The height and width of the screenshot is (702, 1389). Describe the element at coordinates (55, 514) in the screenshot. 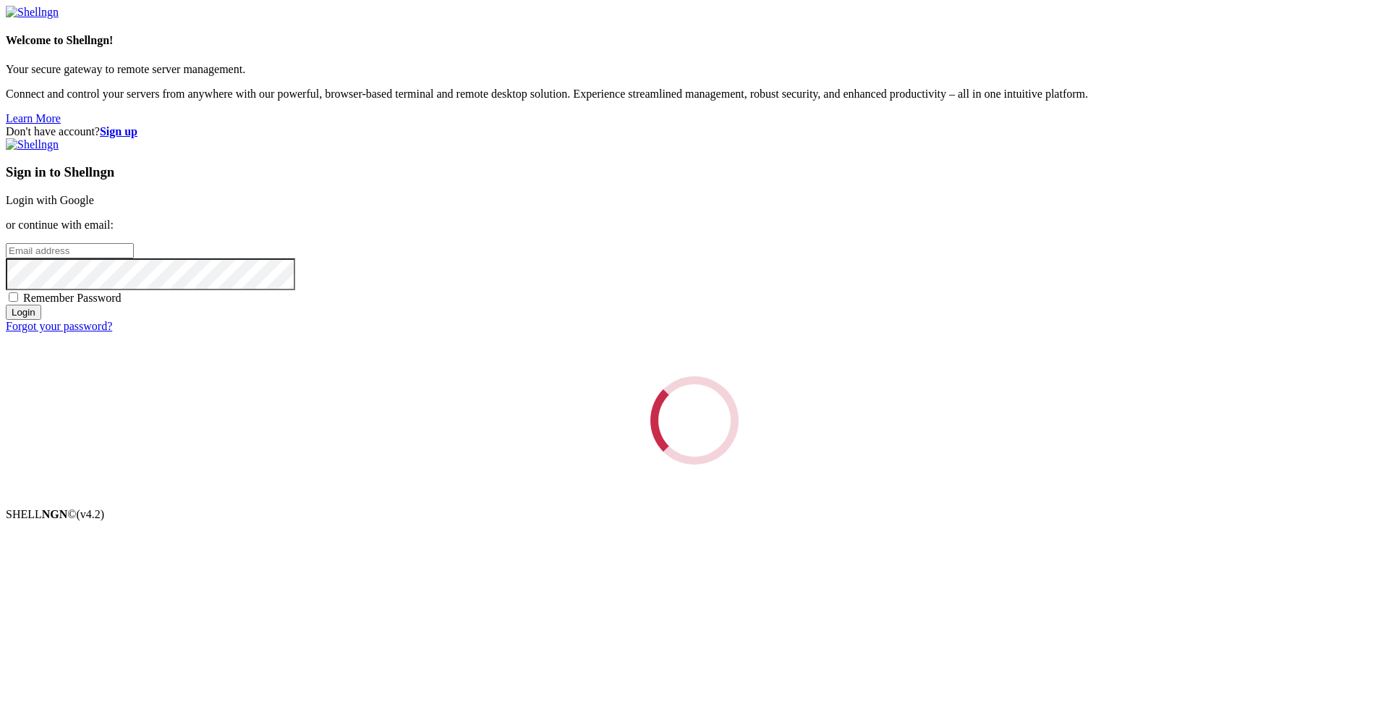

I see `b: NGN` at that location.